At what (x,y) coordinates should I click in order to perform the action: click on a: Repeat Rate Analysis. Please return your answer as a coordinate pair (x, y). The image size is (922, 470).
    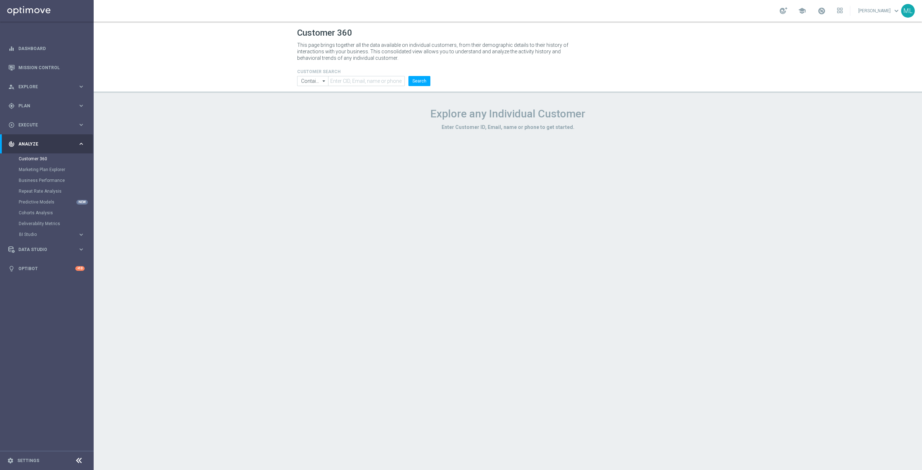
    Looking at the image, I should click on (47, 191).